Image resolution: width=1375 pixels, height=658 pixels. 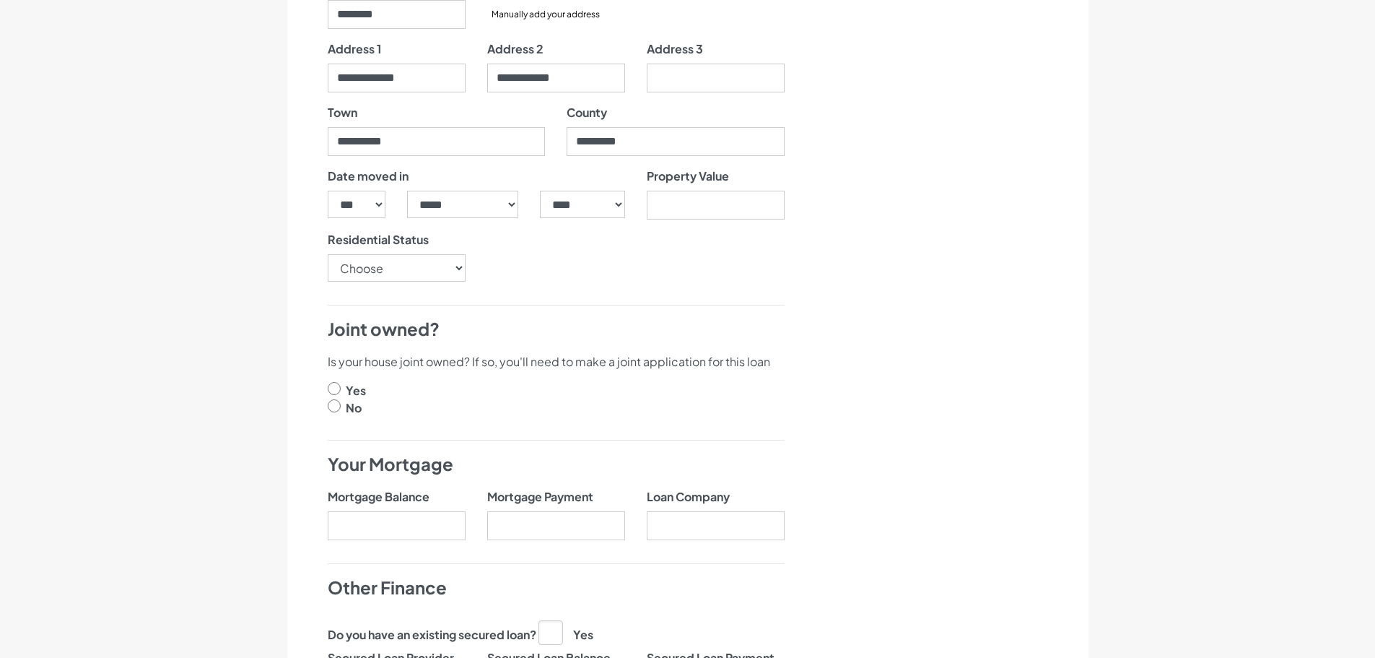 I want to click on h4: Your Mortgage, so click(x=556, y=464).